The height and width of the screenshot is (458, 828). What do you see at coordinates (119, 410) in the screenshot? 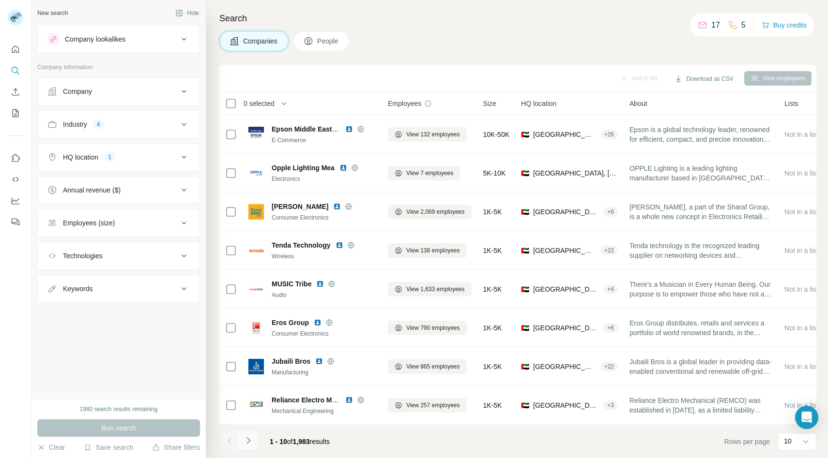
I see `div: 1980 search results remaining` at bounding box center [119, 410].